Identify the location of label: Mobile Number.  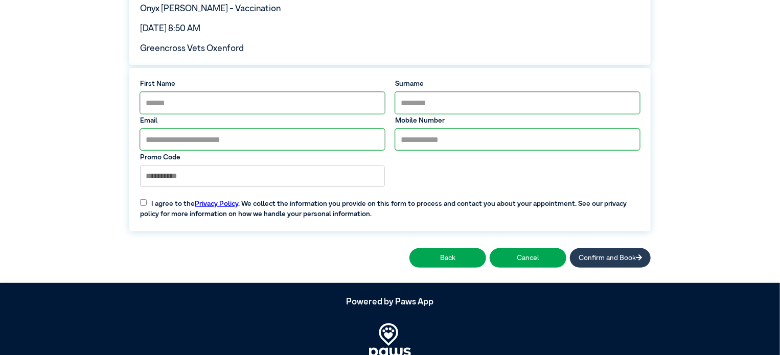
(518, 121).